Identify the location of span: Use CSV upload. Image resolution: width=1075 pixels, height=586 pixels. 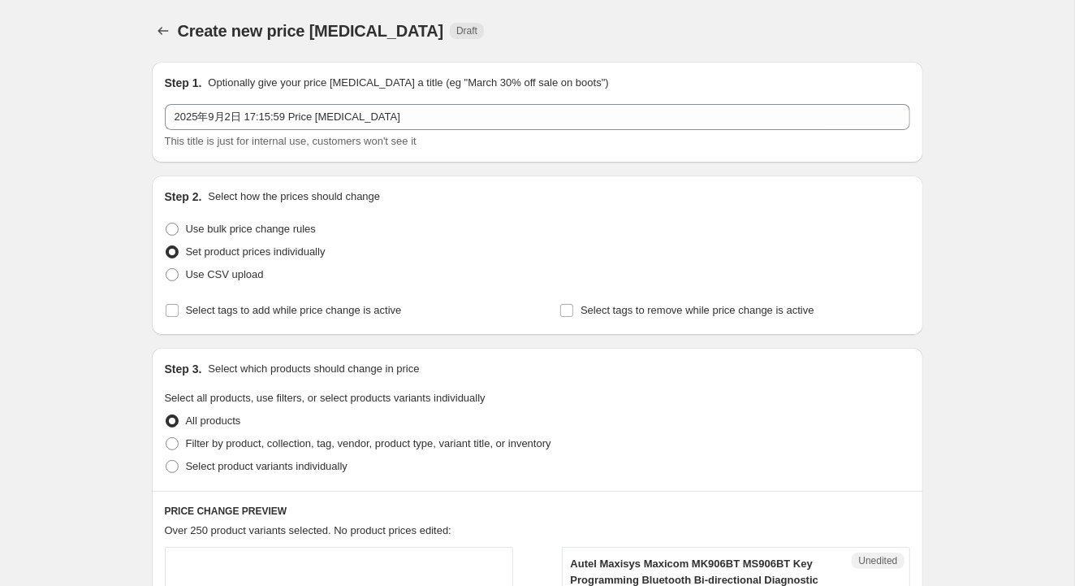
(225, 274).